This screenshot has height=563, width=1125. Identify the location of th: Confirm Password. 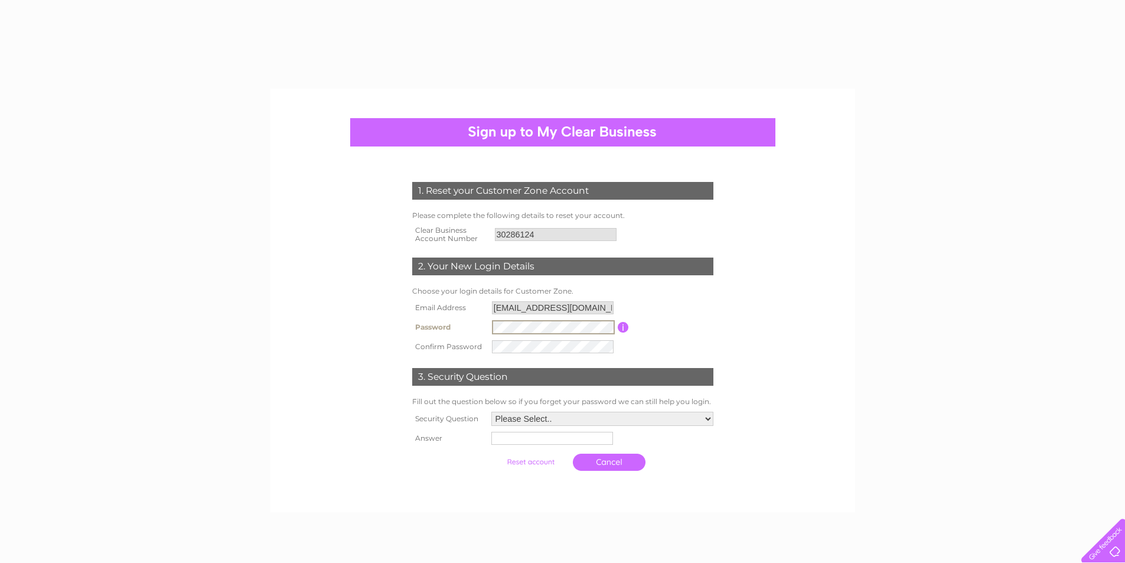
(449, 347).